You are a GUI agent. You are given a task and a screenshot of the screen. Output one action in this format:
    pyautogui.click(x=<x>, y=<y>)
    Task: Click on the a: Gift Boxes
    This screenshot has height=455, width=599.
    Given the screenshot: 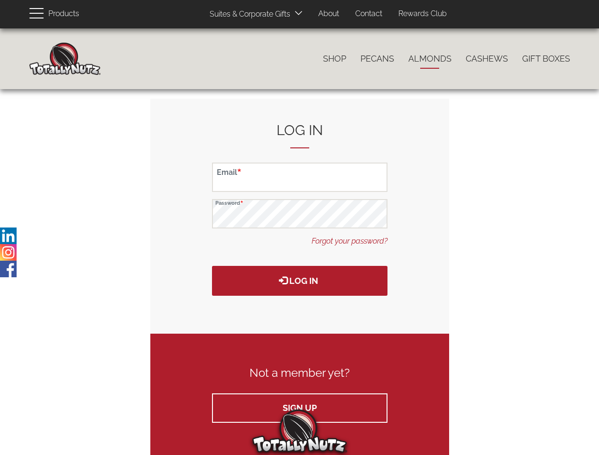 What is the action you would take?
    pyautogui.click(x=546, y=59)
    